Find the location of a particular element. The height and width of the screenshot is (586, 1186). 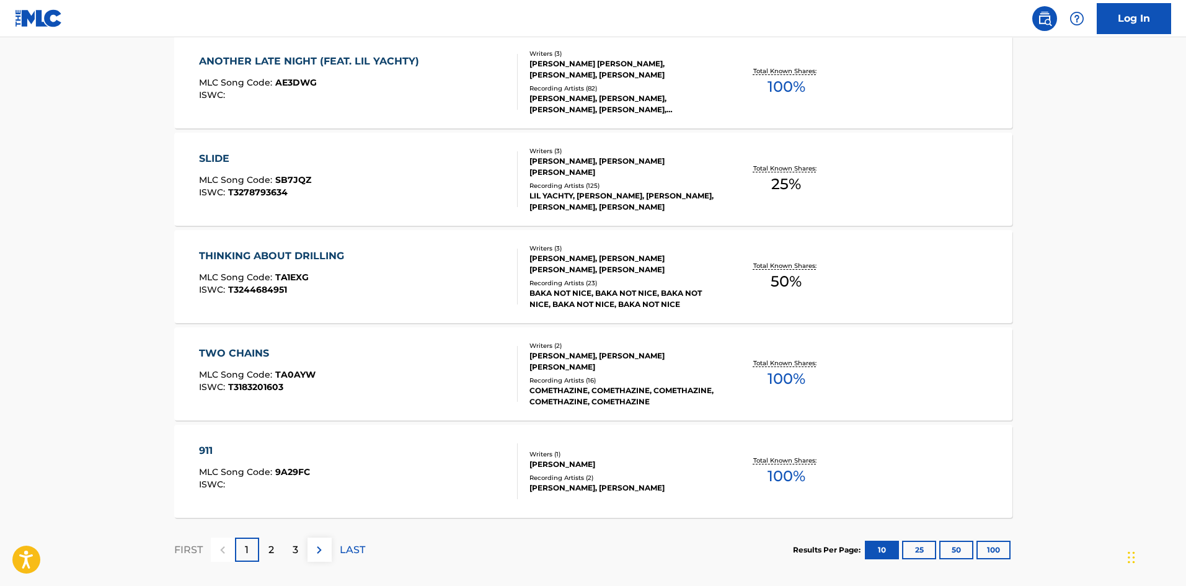

span: TA1EXG is located at coordinates (292, 277).